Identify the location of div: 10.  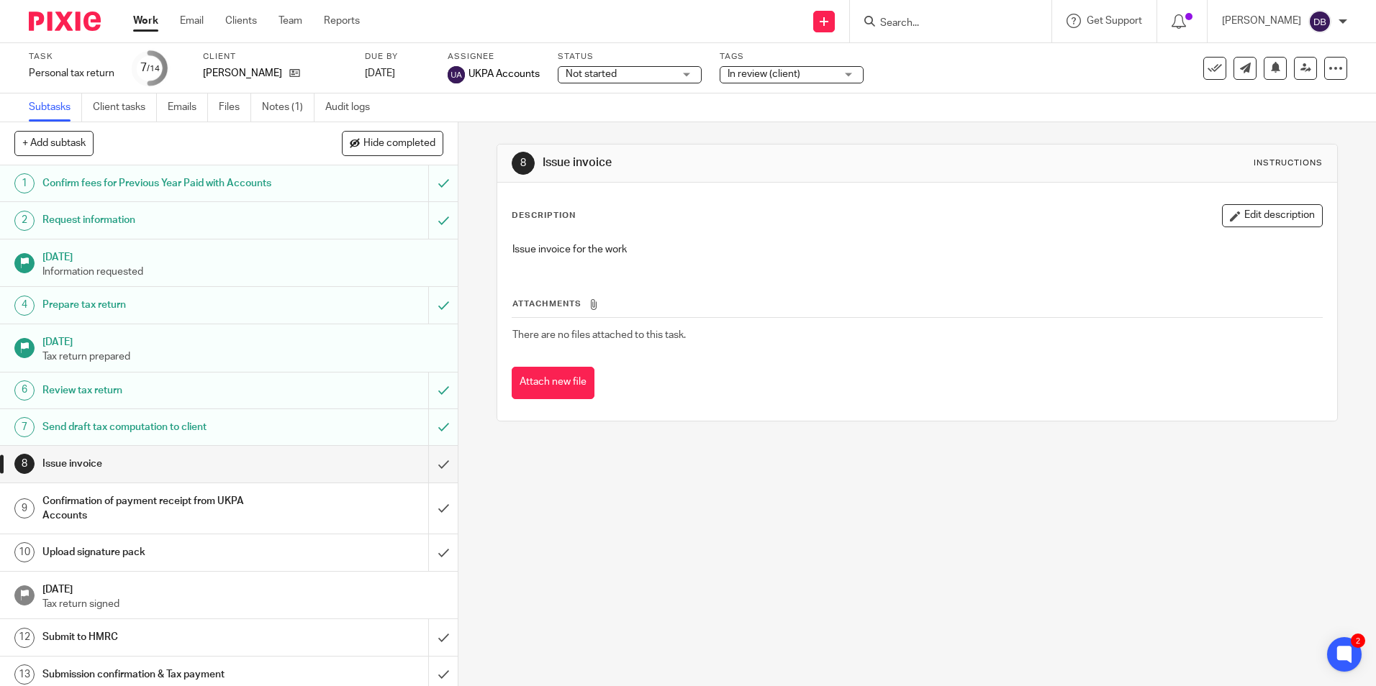
(24, 553).